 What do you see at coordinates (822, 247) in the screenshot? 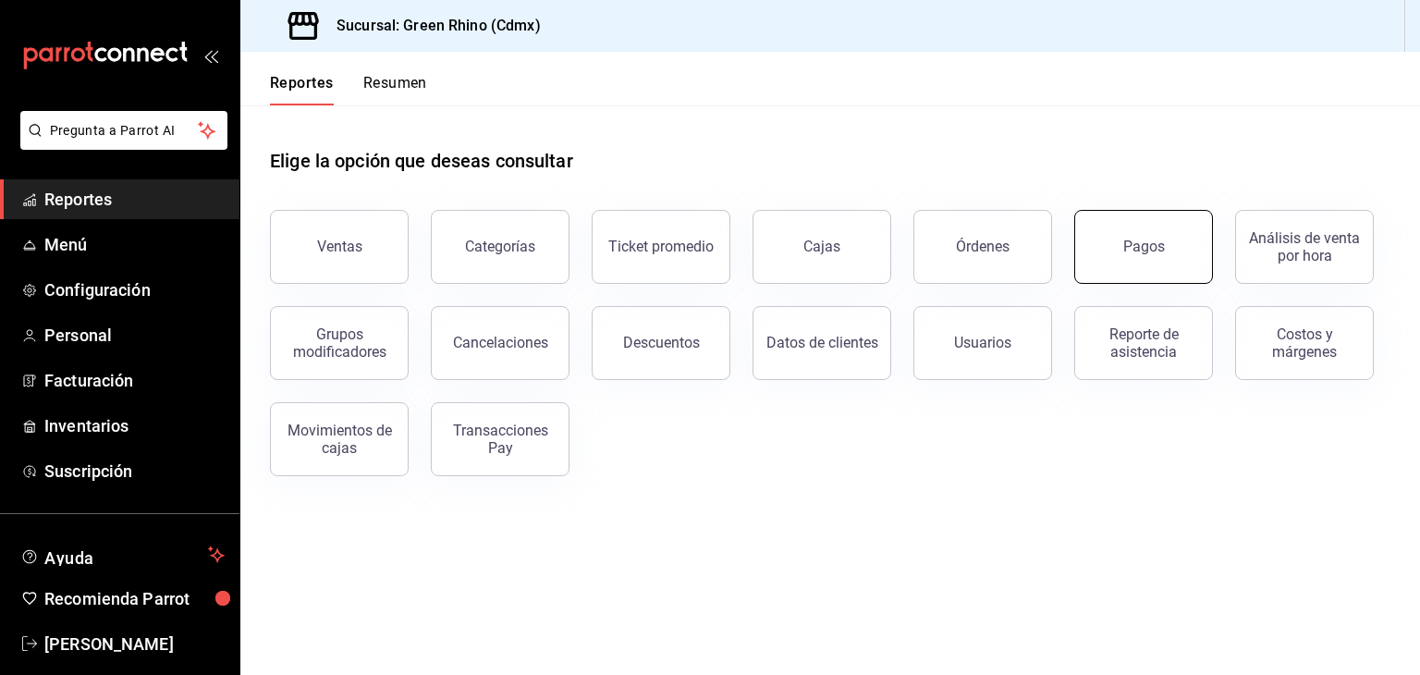
I see `button: Cajas` at bounding box center [822, 247].